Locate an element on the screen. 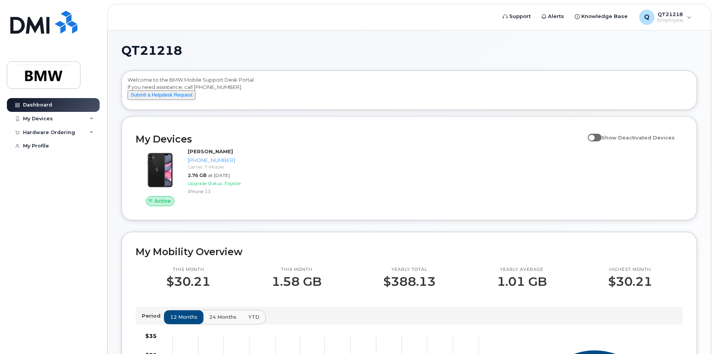  p: $388.13 is located at coordinates (409, 282).